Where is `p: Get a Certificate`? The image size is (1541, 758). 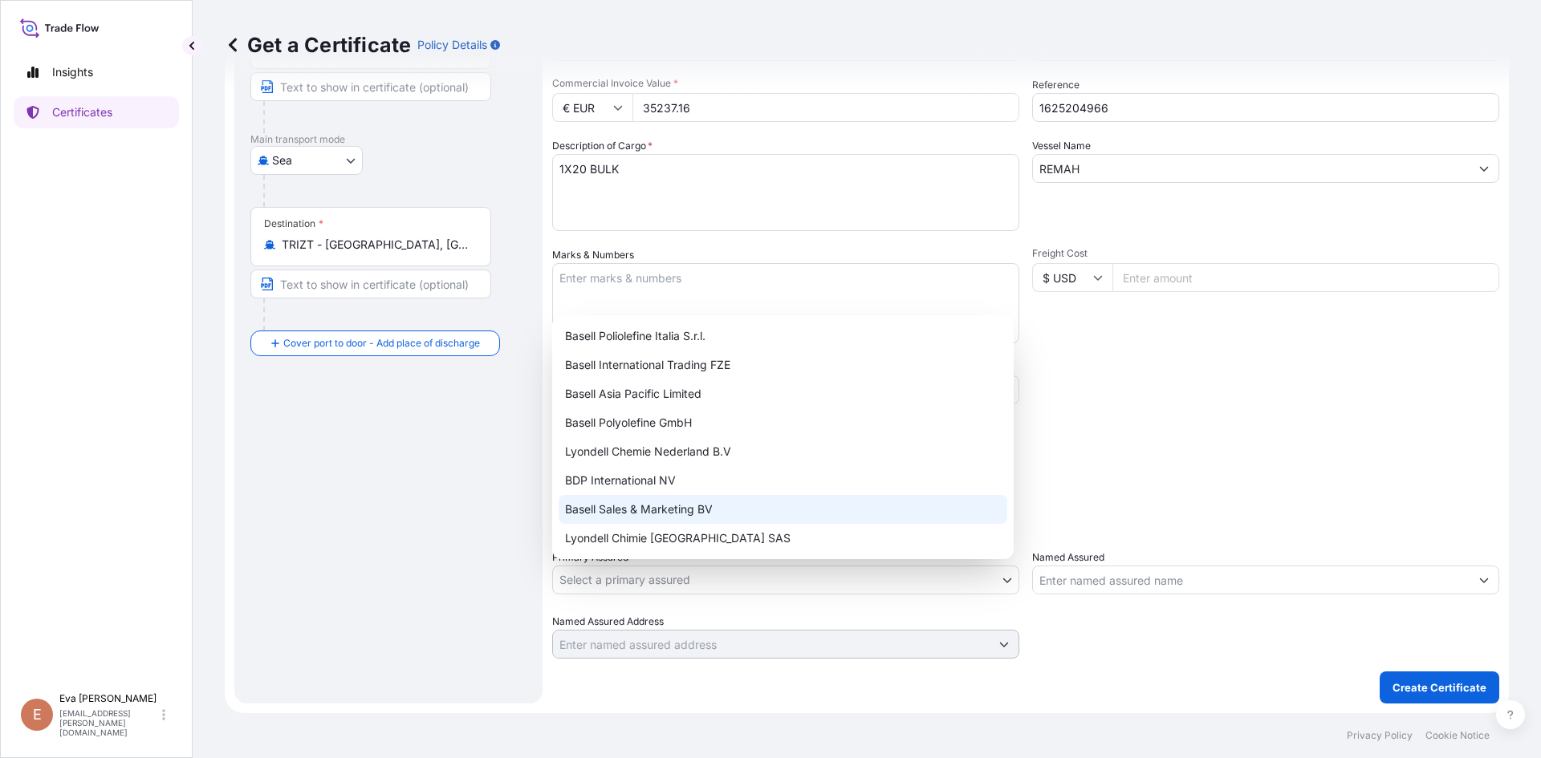 p: Get a Certificate is located at coordinates (318, 45).